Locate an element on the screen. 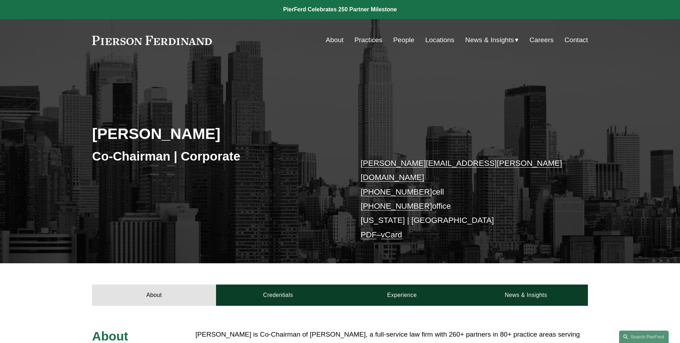 The image size is (680, 343). a: Careers is located at coordinates (542, 40).